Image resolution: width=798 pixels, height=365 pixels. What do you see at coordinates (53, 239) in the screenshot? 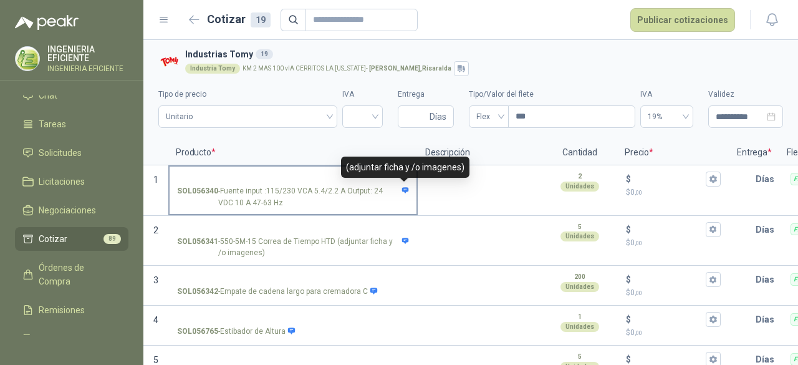
I see `span: Cotizar` at bounding box center [53, 239].